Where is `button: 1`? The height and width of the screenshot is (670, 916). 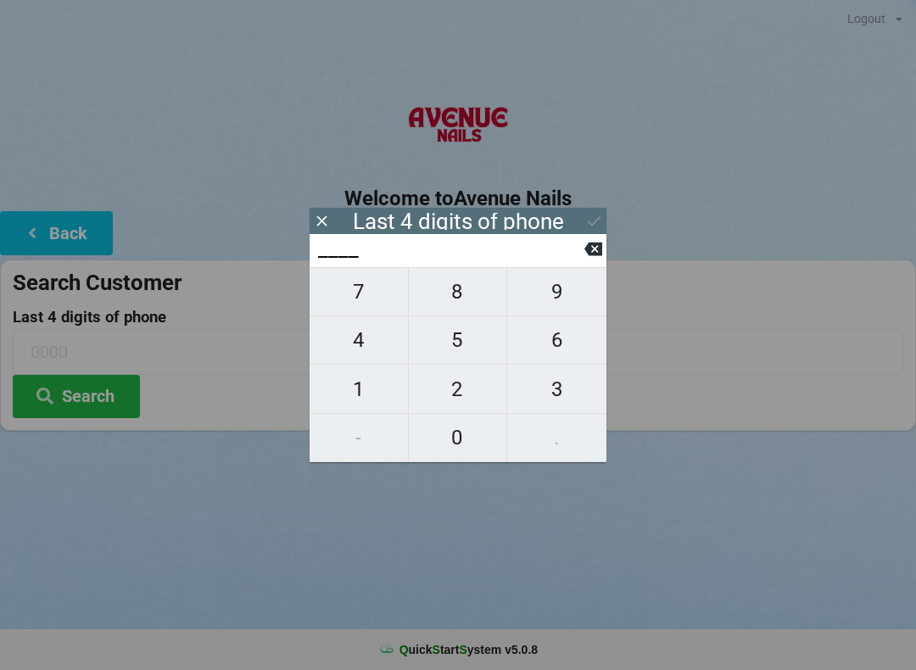 button: 1 is located at coordinates (359, 388).